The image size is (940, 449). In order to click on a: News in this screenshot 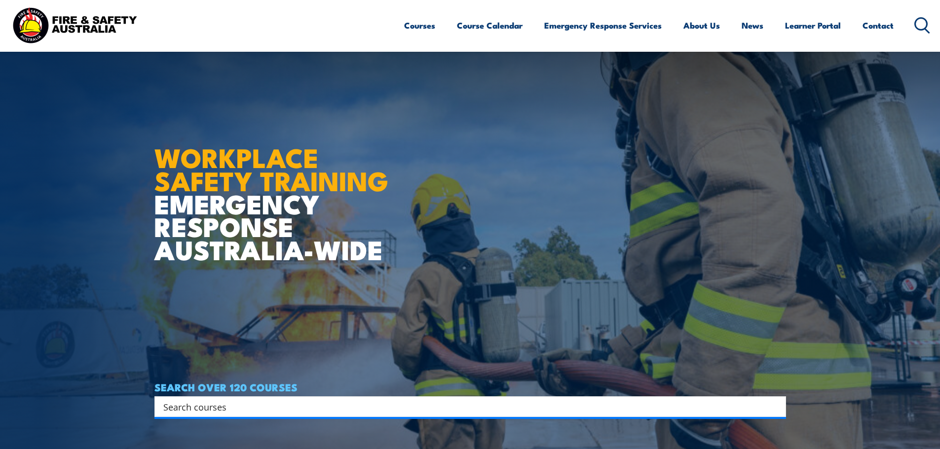, I will do `click(752, 25)`.